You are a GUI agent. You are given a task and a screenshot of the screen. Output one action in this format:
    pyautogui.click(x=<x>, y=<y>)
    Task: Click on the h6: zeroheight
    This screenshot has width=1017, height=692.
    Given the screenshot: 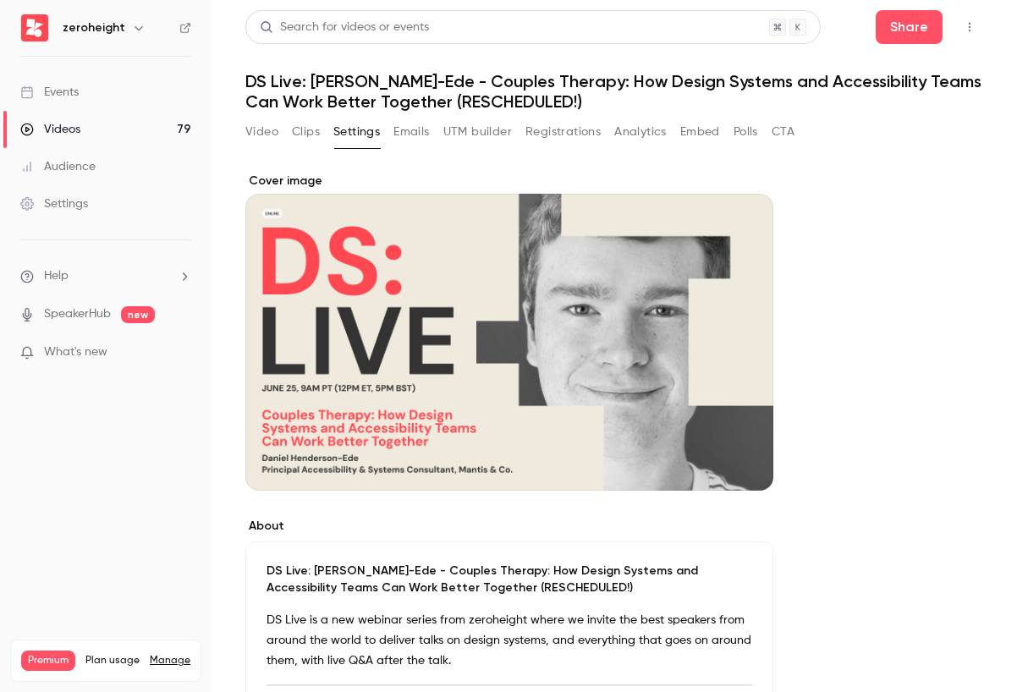 What is the action you would take?
    pyautogui.click(x=94, y=28)
    